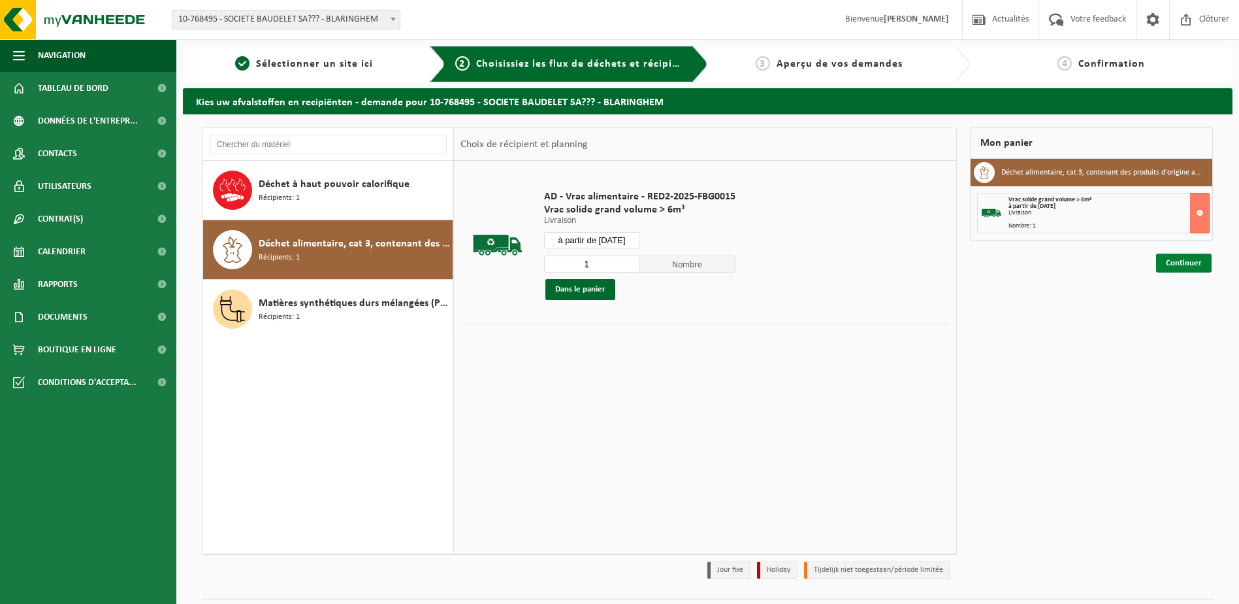 This screenshot has height=604, width=1239. Describe the element at coordinates (73, 88) in the screenshot. I see `span: Tableau de bord` at that location.